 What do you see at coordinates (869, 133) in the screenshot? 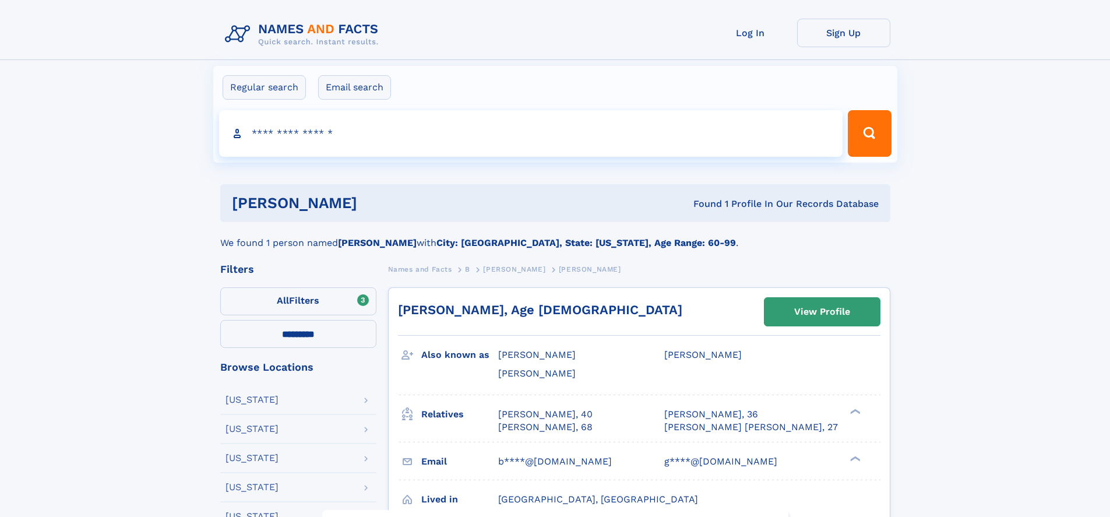
I see `button: Search Button` at bounding box center [869, 133].